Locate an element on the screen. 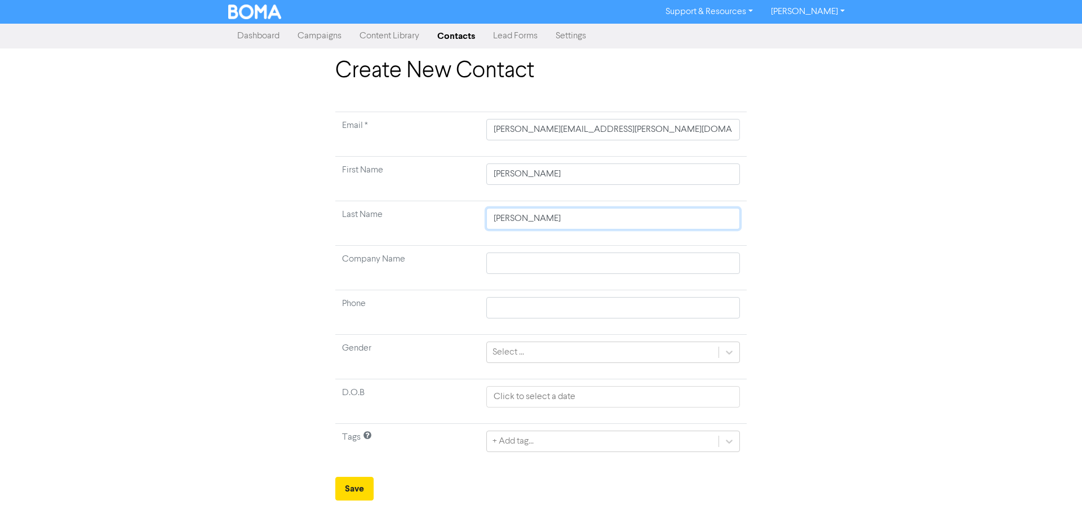 This screenshot has height=518, width=1082. td: Last Name is located at coordinates (408, 223).